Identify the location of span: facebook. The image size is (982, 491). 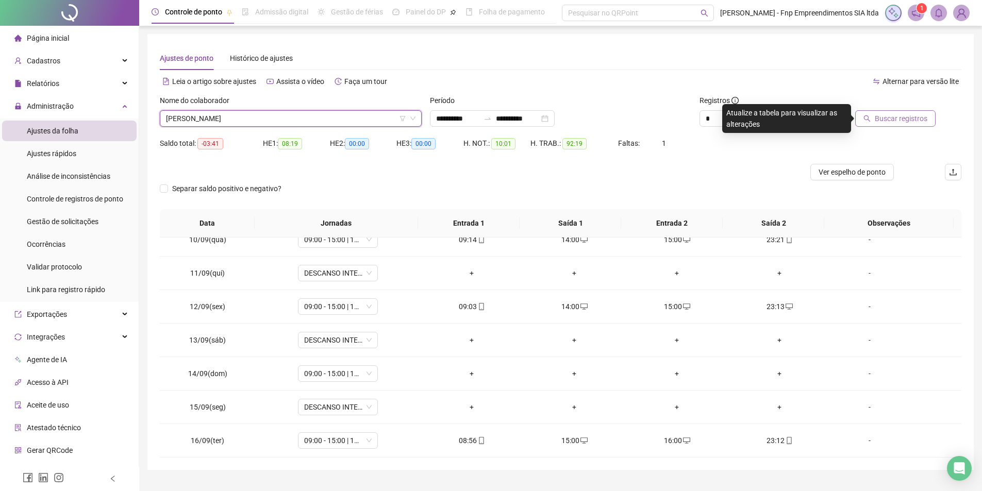
(28, 478).